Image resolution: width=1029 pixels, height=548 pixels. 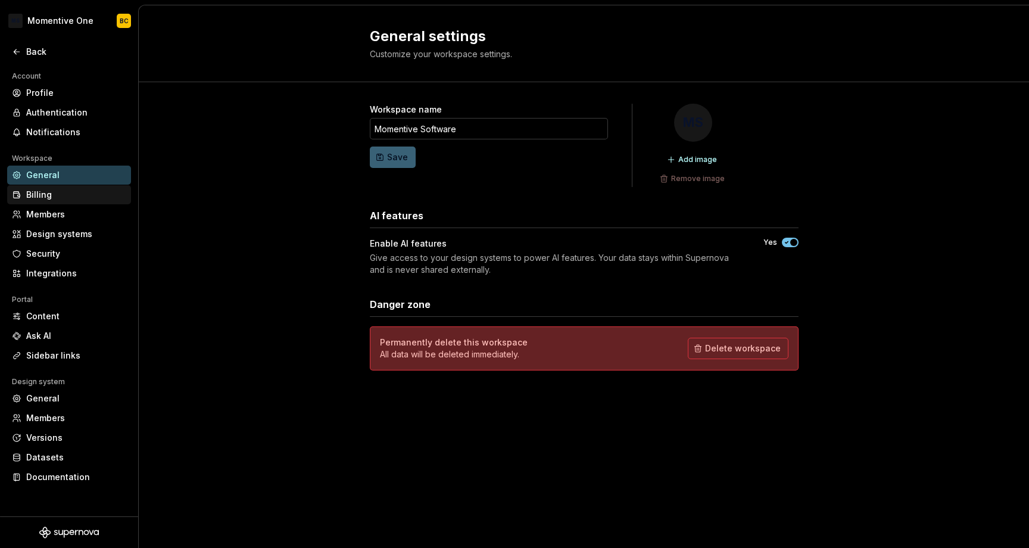 What do you see at coordinates (400, 304) in the screenshot?
I see `h3: Danger zone` at bounding box center [400, 304].